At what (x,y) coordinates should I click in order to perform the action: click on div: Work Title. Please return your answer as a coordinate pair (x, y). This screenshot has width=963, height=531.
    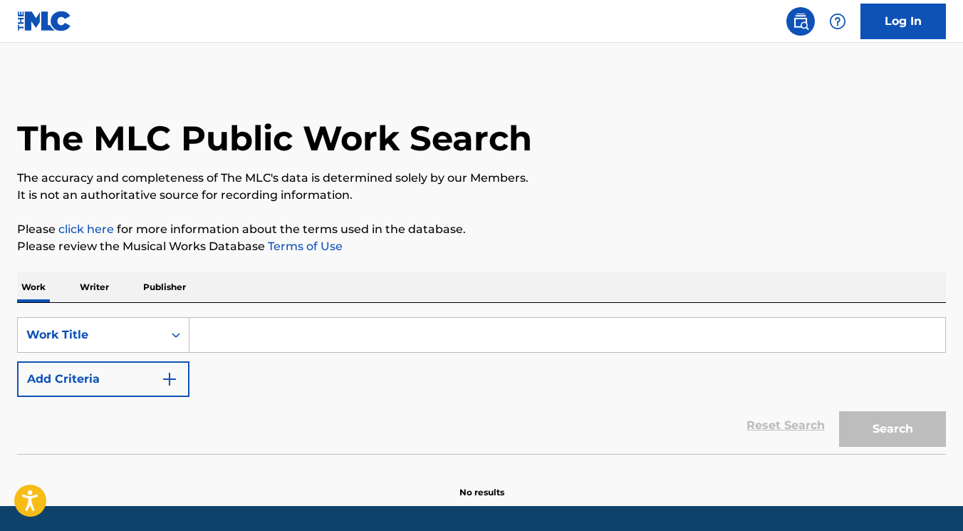
    Looking at the image, I should click on (90, 335).